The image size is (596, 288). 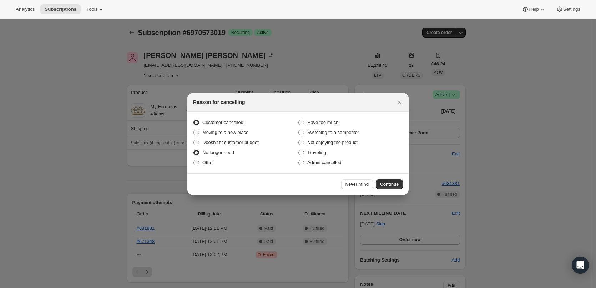 I want to click on button: Never mind, so click(x=357, y=184).